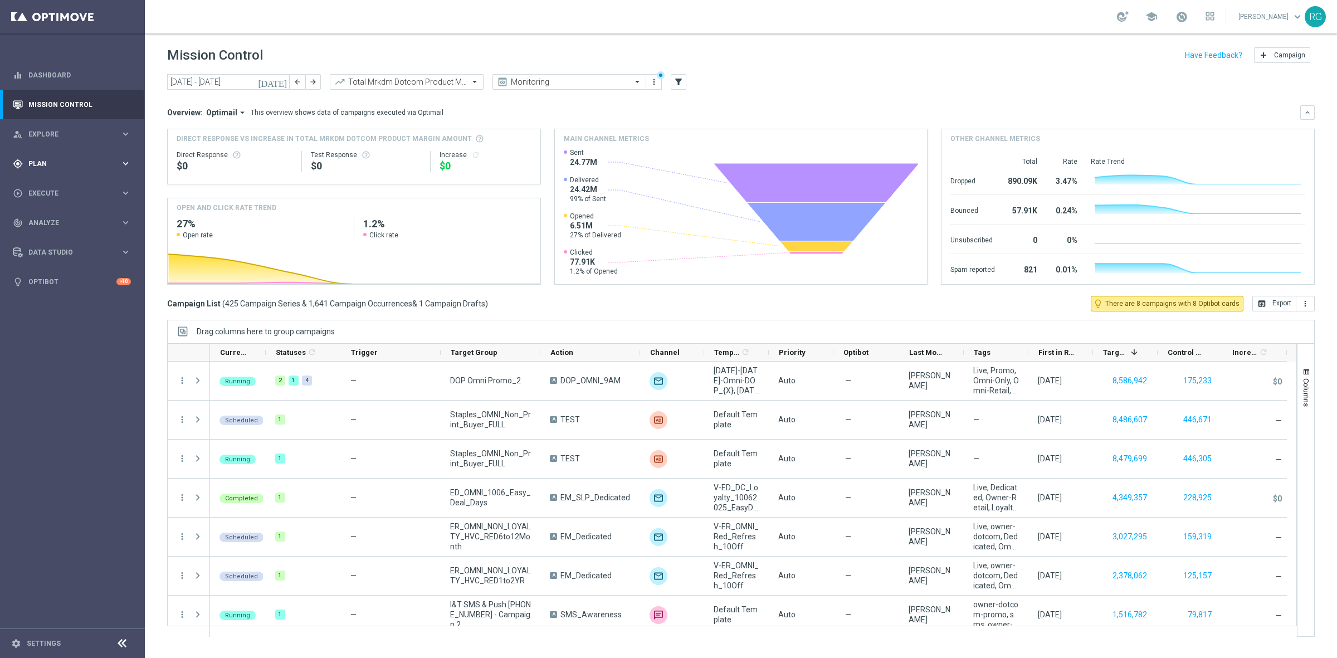  Describe the element at coordinates (1050, 381) in the screenshot. I see `div: 06 Oct 2025, Monday` at that location.